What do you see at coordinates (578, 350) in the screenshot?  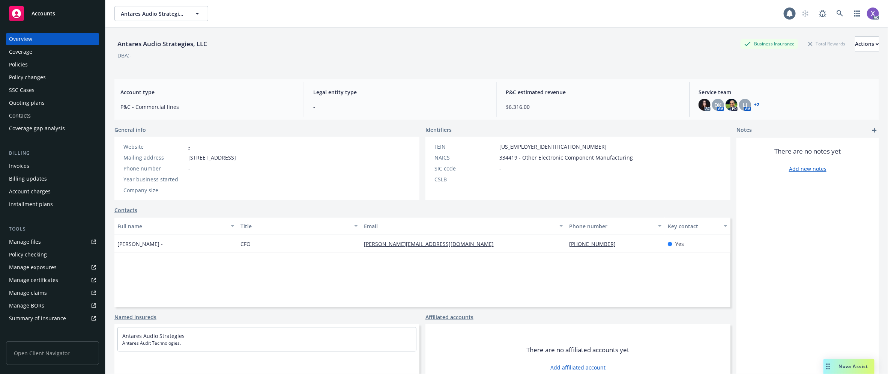 I see `span: There are no affiliated accounts yet` at bounding box center [578, 350].